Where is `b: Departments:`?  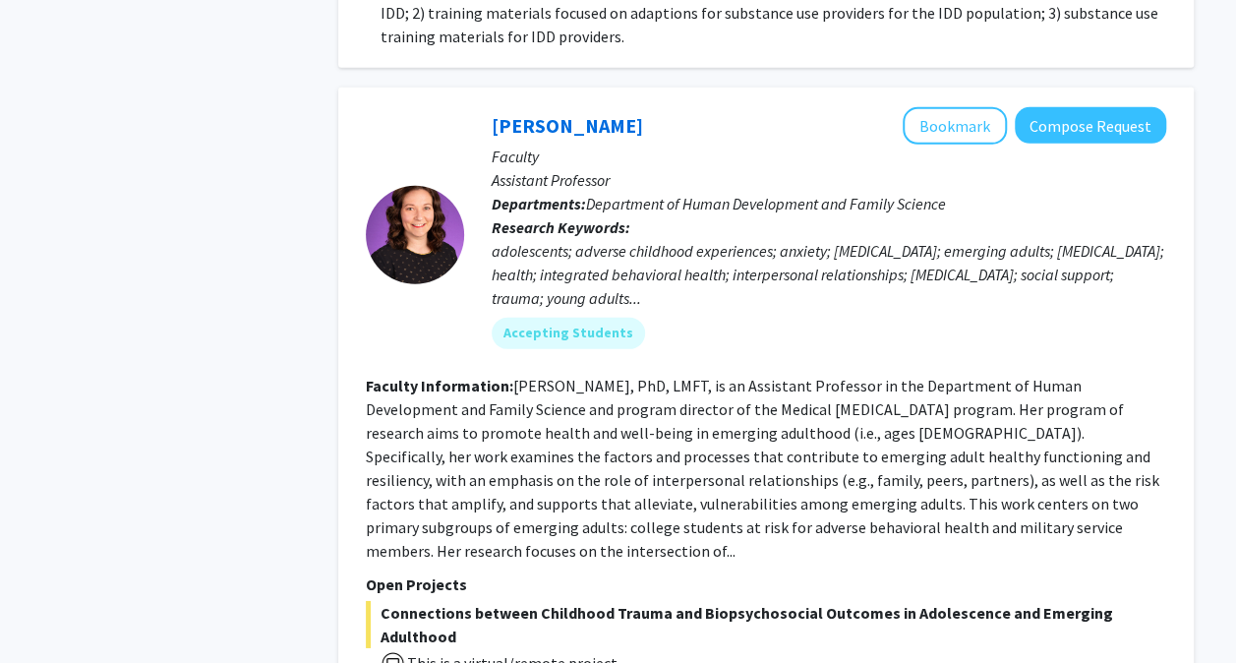 b: Departments: is located at coordinates (539, 204).